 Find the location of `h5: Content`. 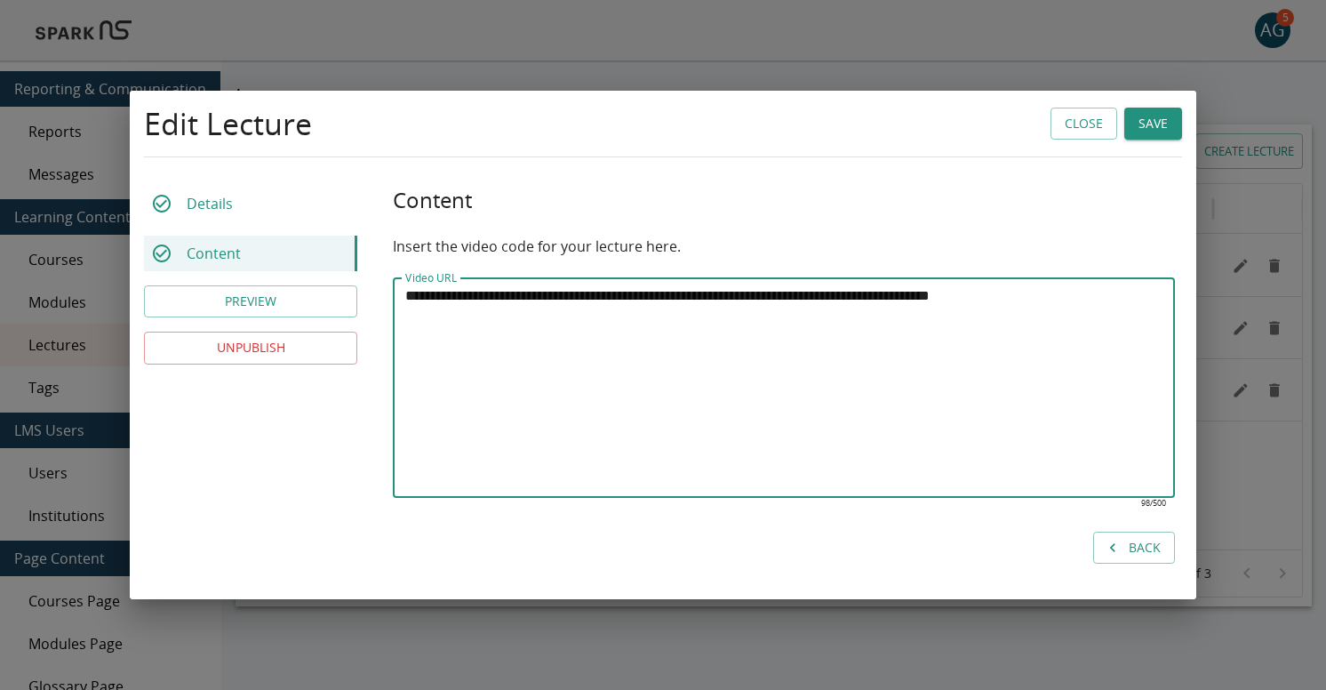

h5: Content is located at coordinates (784, 200).